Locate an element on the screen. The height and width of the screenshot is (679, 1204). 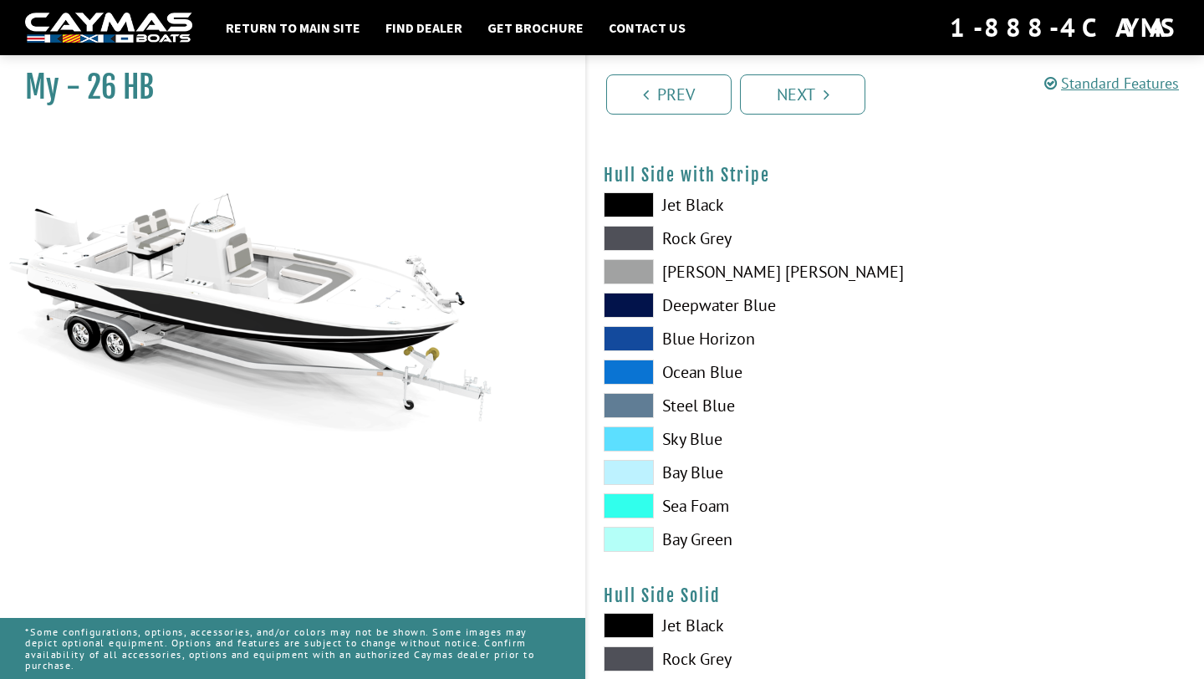
img: white-logo-c9c8dbefe5ff5ceceb0f0178aa75bf4bb51f6bca0971e226c86eb53dfe498488.png is located at coordinates (109, 28).